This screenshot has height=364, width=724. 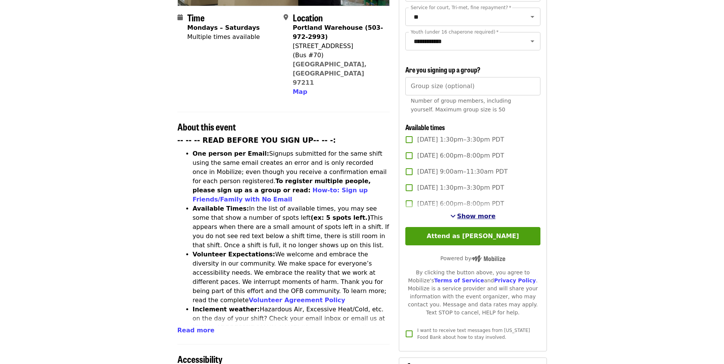 I want to click on span: Time, so click(x=196, y=17).